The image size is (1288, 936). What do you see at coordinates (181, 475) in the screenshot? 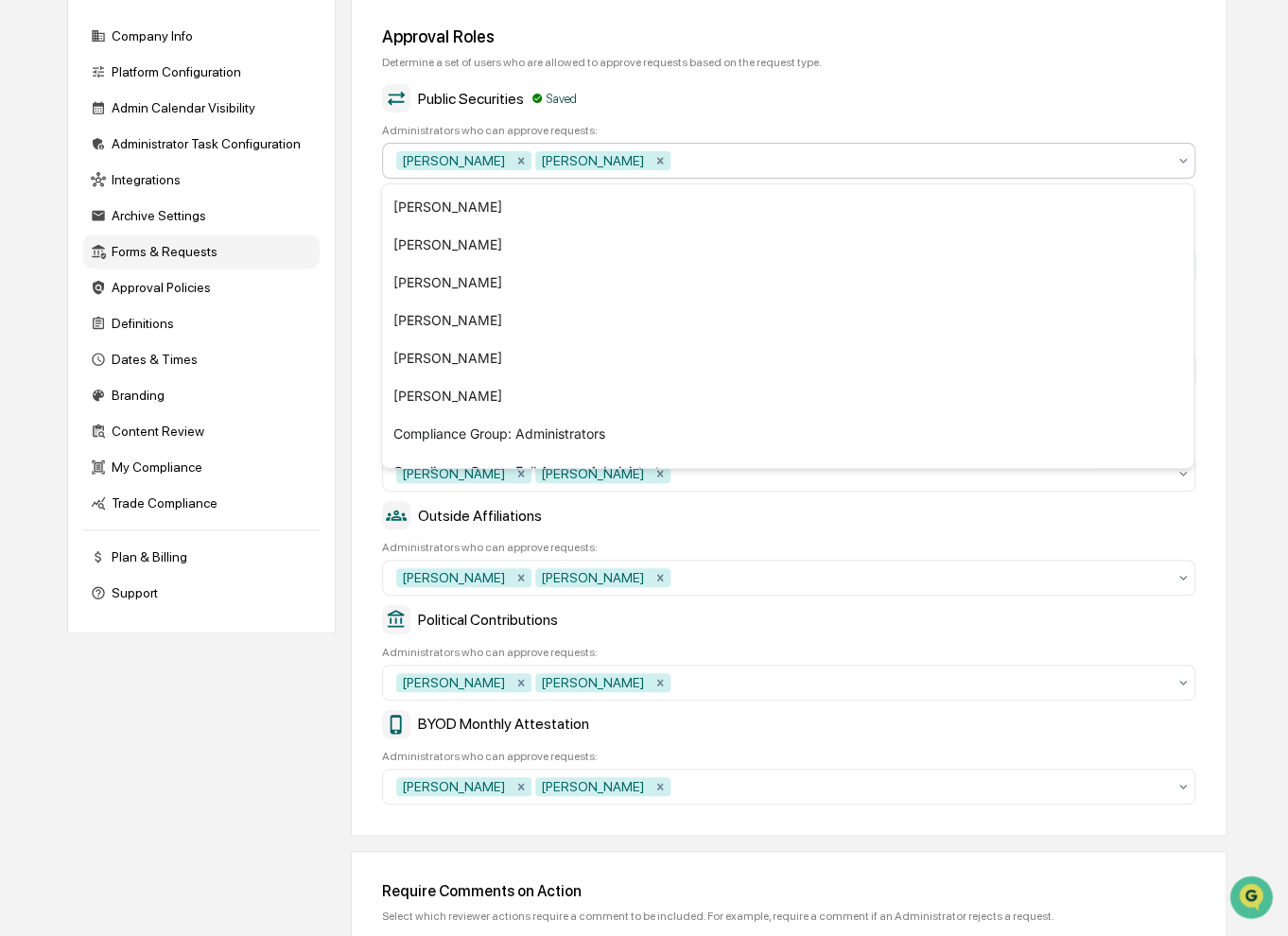
I see `a: Powered byPylon` at bounding box center [181, 475].